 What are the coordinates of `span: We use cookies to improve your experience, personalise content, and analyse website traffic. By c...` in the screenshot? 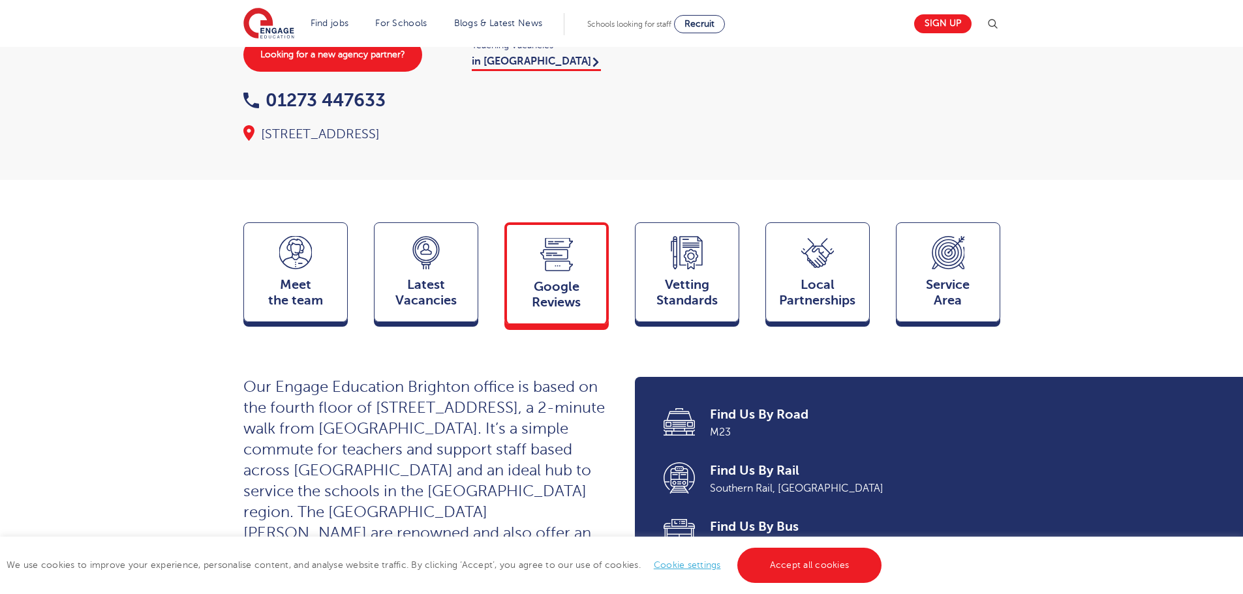 It's located at (446, 565).